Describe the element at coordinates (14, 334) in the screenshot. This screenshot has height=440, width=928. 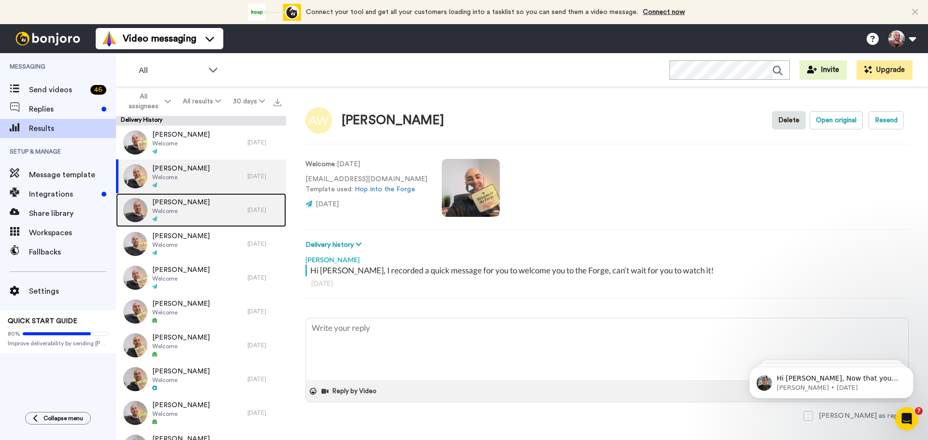
I see `span: 80%` at that location.